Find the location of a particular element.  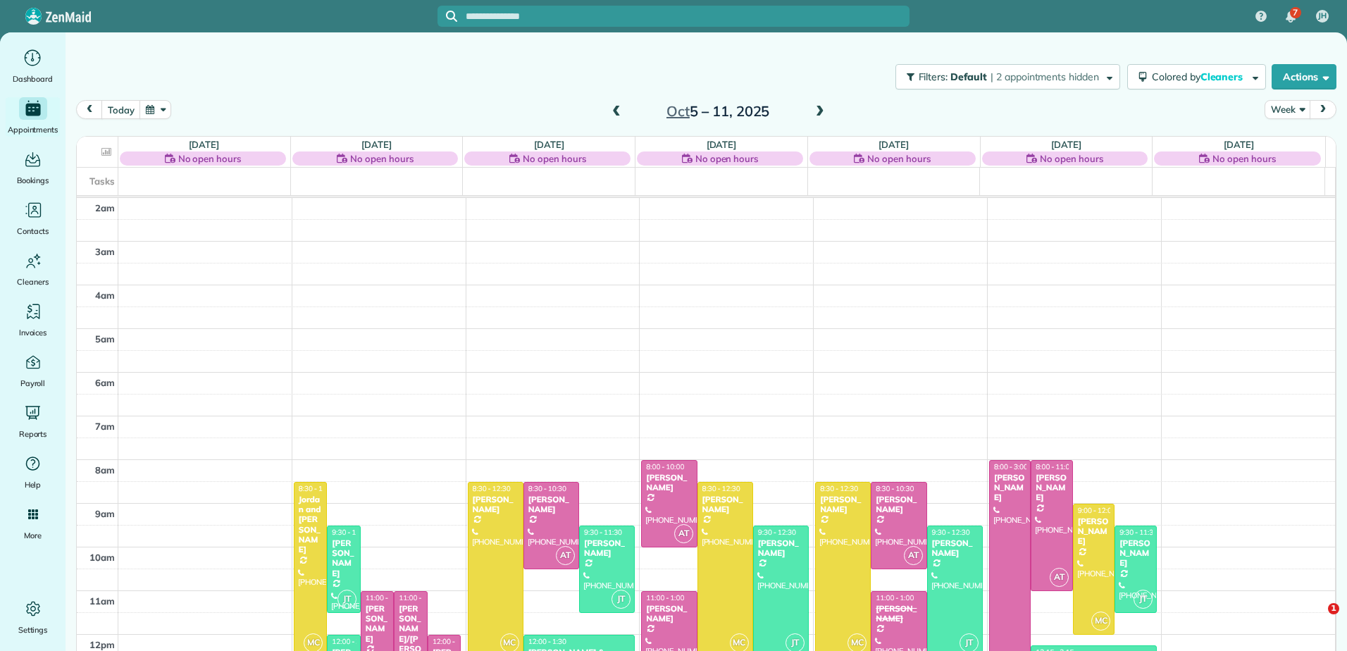

button: Focus search is located at coordinates (447, 16).